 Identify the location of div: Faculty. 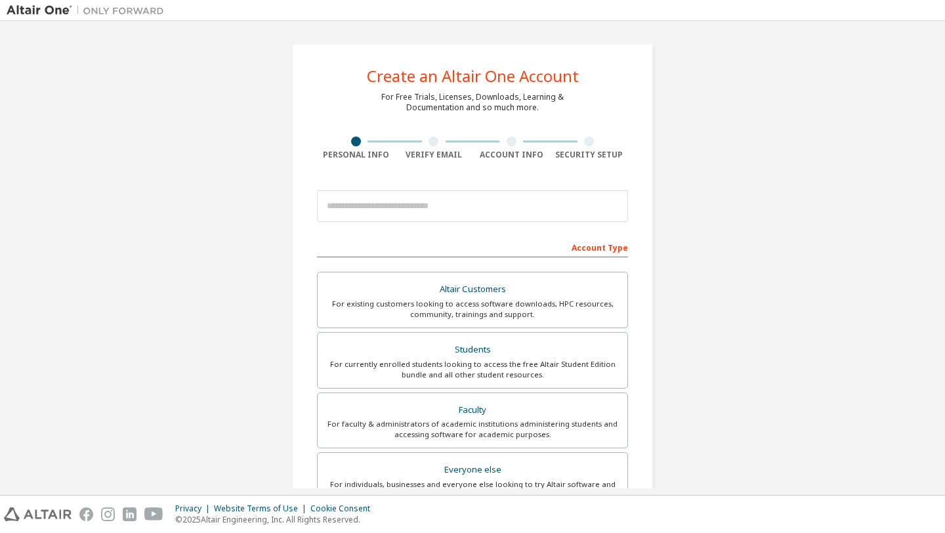
(473, 410).